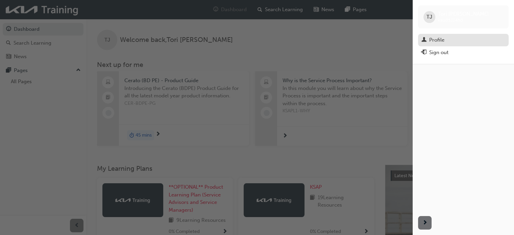 This screenshot has height=235, width=514. I want to click on div: Profile, so click(437, 40).